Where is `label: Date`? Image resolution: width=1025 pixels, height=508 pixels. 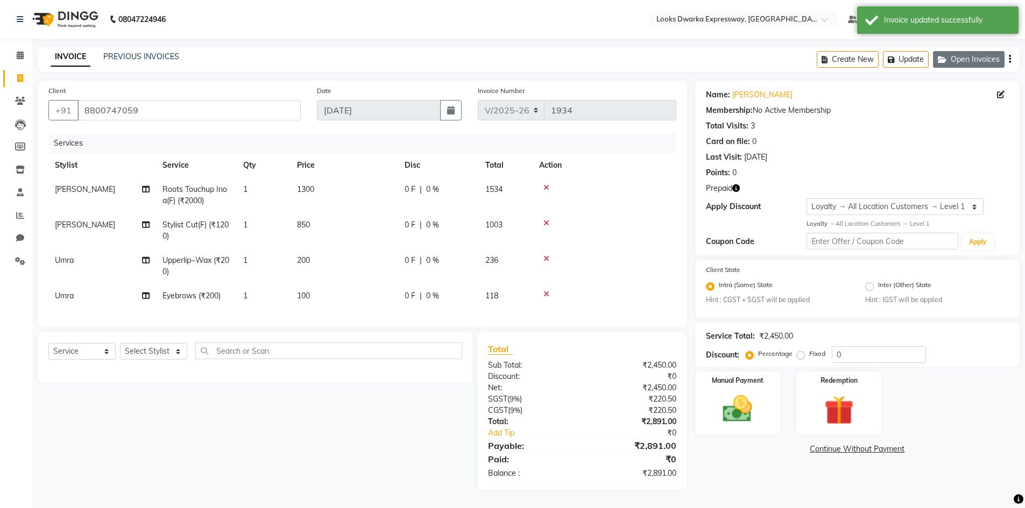
label: Date is located at coordinates (324, 91).